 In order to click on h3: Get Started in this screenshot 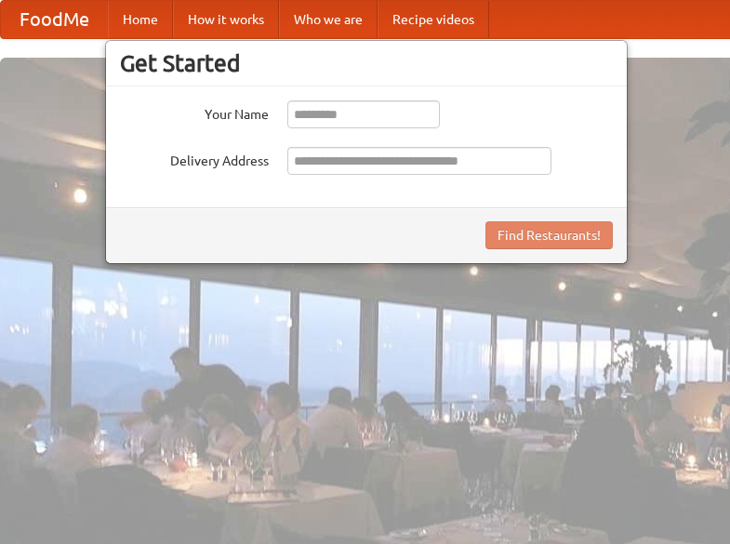, I will do `click(366, 63)`.